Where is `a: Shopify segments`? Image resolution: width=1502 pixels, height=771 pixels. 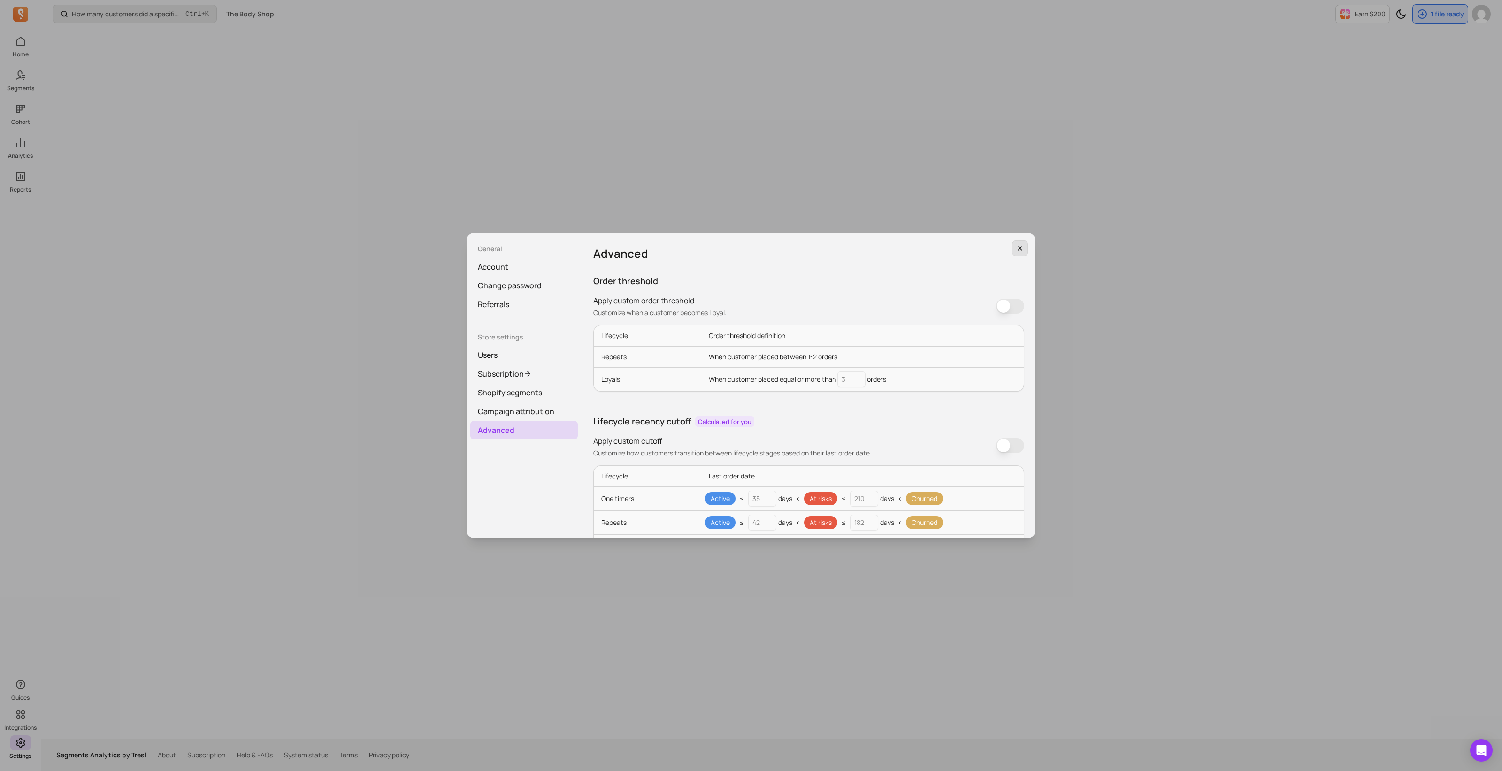
a: Shopify segments is located at coordinates (524, 392).